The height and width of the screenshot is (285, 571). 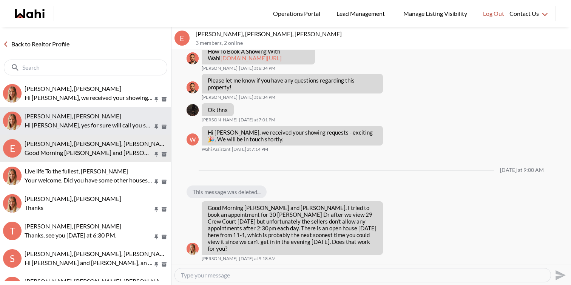 I want to click on p: Your welcome. Did you have some other houses you wanted to go and see and we can arrange it for you?, so click(x=89, y=180).